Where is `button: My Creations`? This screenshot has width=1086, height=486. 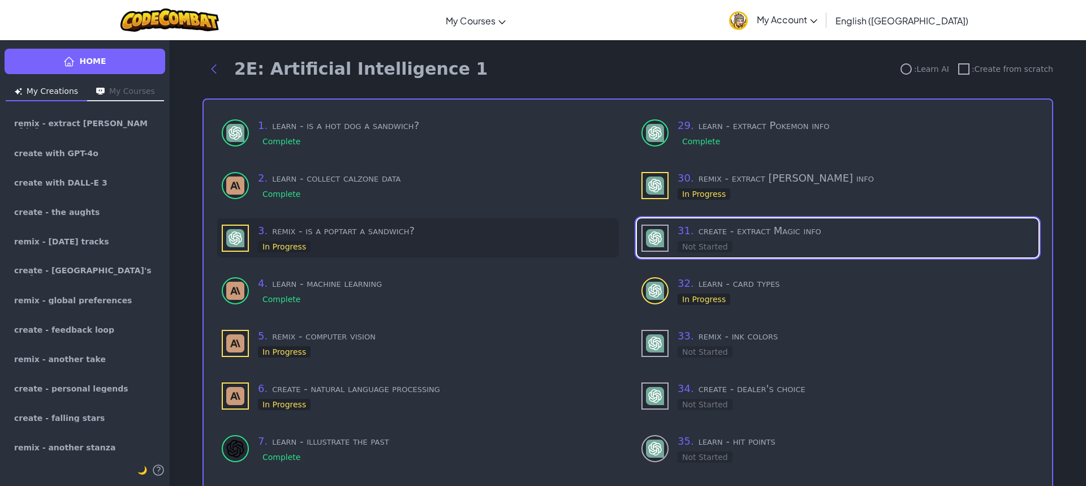
button: My Creations is located at coordinates (46, 92).